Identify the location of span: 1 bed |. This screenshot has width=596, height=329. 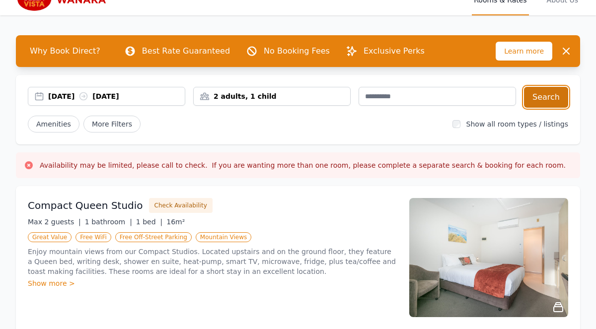
(149, 222).